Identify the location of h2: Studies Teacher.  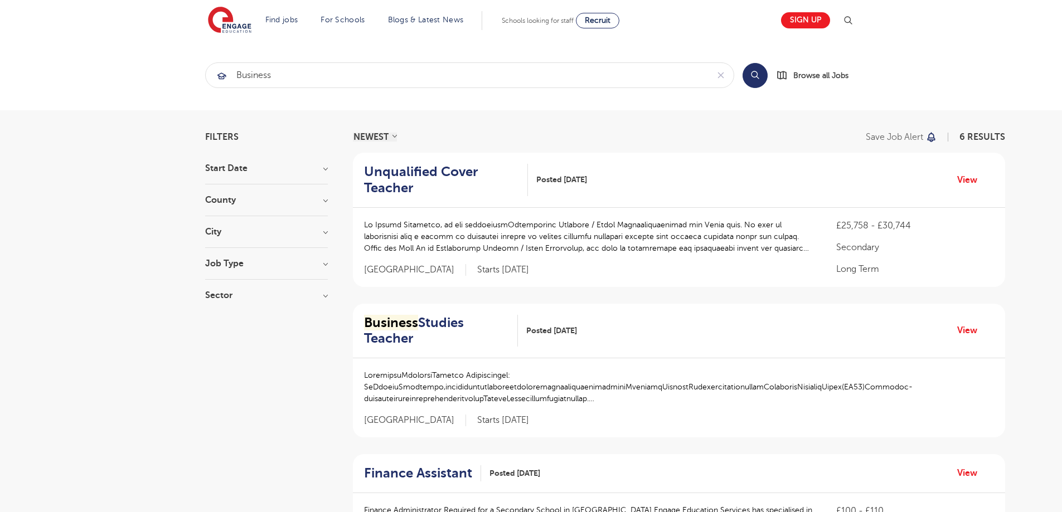
(436, 331).